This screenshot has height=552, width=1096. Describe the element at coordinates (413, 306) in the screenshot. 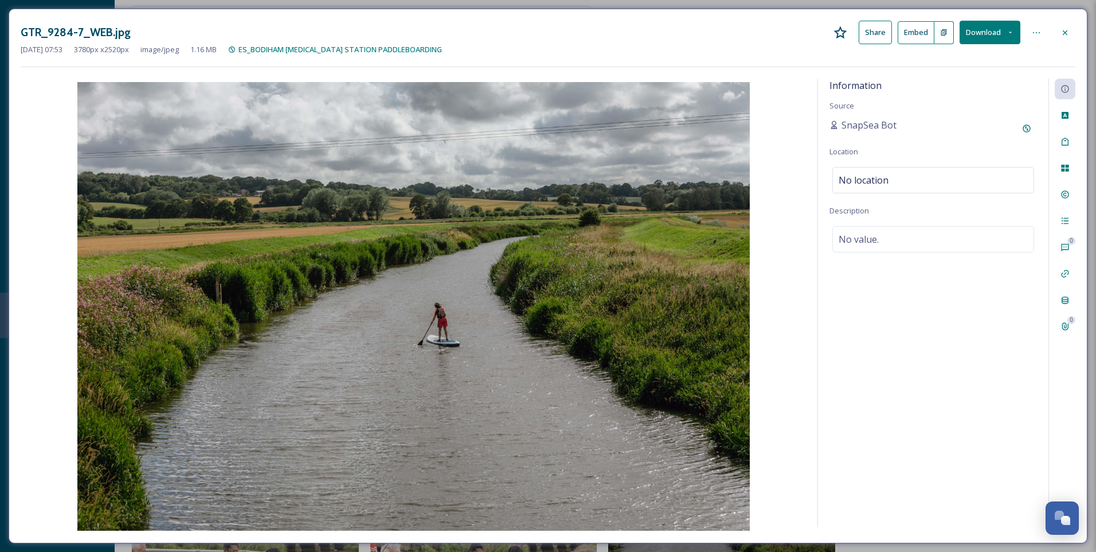

I see `img: 1xpVRBTNG4X3989QssbBdgBpJqEwrmWJD.jpg` at that location.